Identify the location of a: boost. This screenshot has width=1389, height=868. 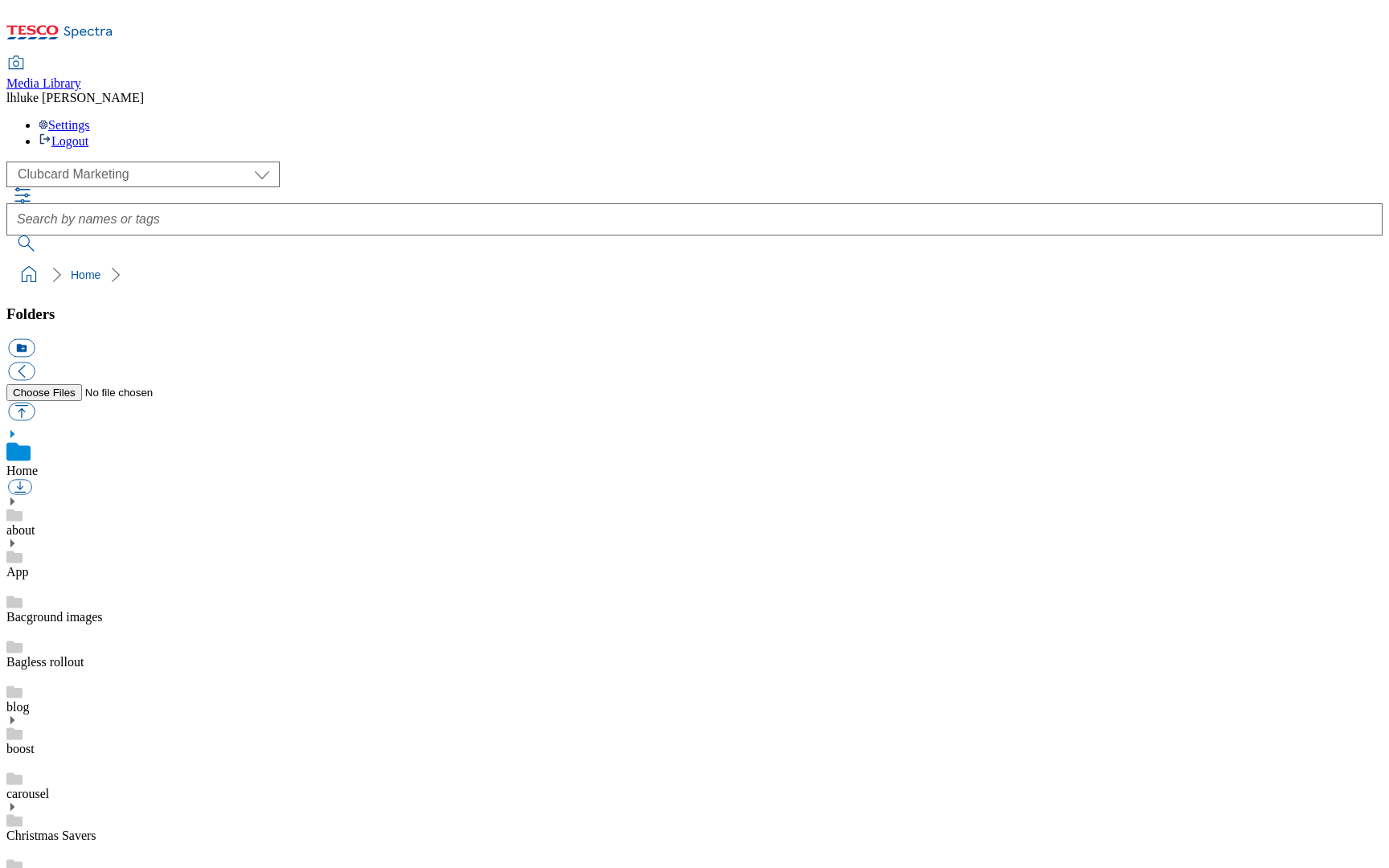
(20, 748).